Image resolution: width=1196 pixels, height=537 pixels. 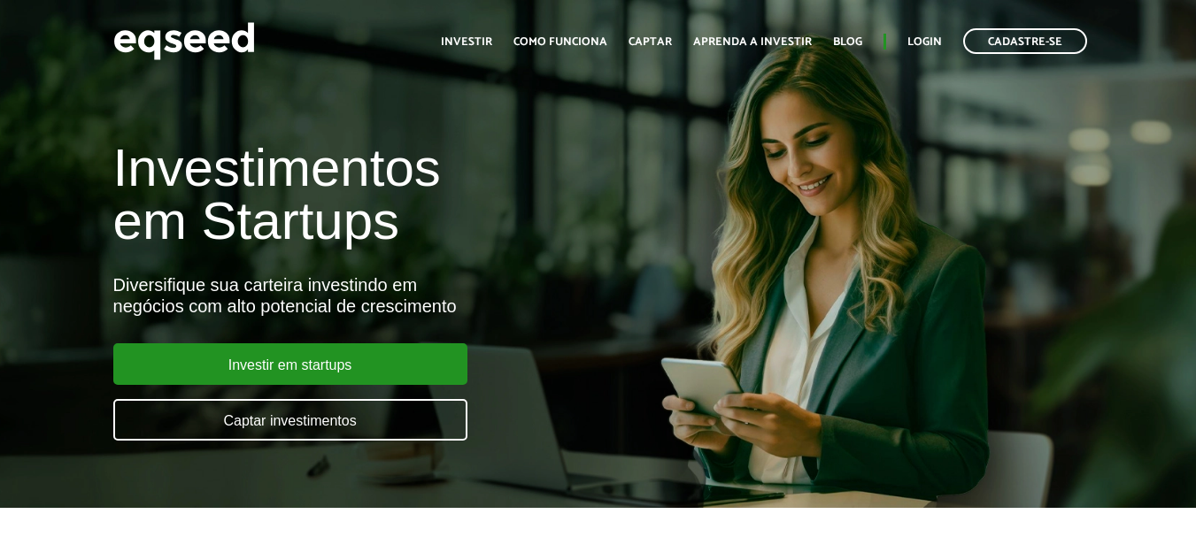 What do you see at coordinates (290, 419) in the screenshot?
I see `a: Captar investimentos` at bounding box center [290, 419].